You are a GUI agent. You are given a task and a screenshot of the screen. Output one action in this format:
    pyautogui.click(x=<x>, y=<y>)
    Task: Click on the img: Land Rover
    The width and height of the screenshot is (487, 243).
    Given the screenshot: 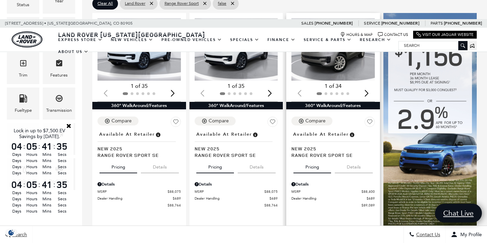 What is the action you would take?
    pyautogui.click(x=27, y=39)
    